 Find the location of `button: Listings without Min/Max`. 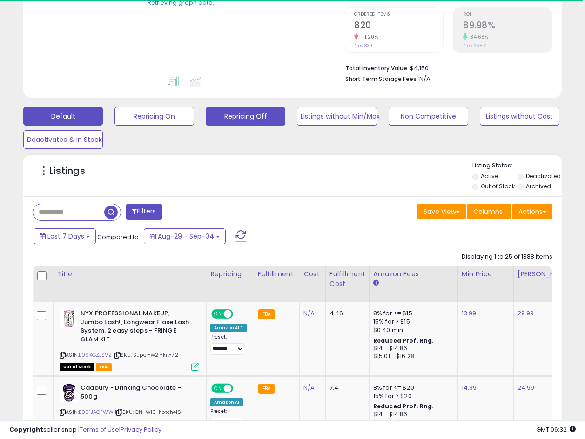

button: Listings without Min/Max is located at coordinates (336, 116).